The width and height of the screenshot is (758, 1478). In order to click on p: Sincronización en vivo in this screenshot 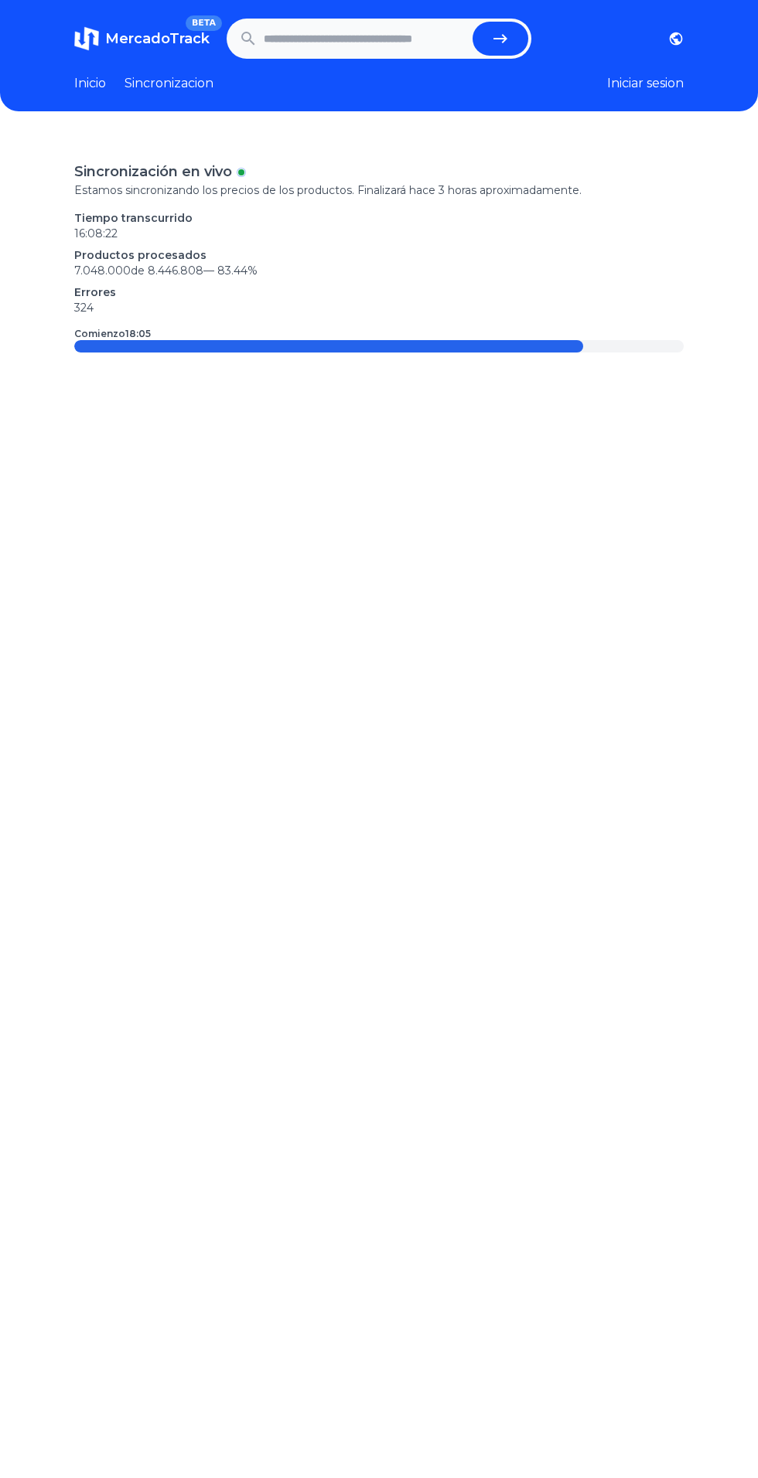, I will do `click(153, 172)`.